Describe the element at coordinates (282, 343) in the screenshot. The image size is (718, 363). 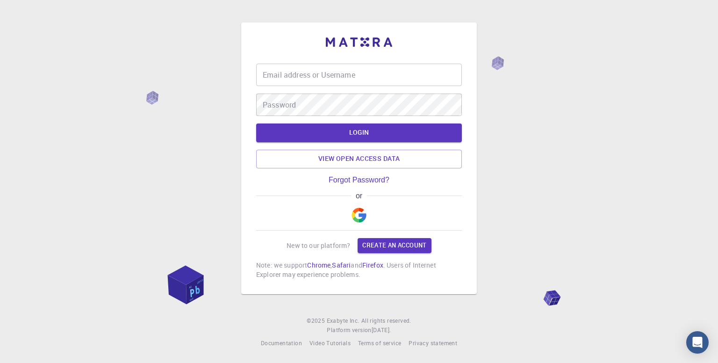
I see `span: Documentation` at that location.